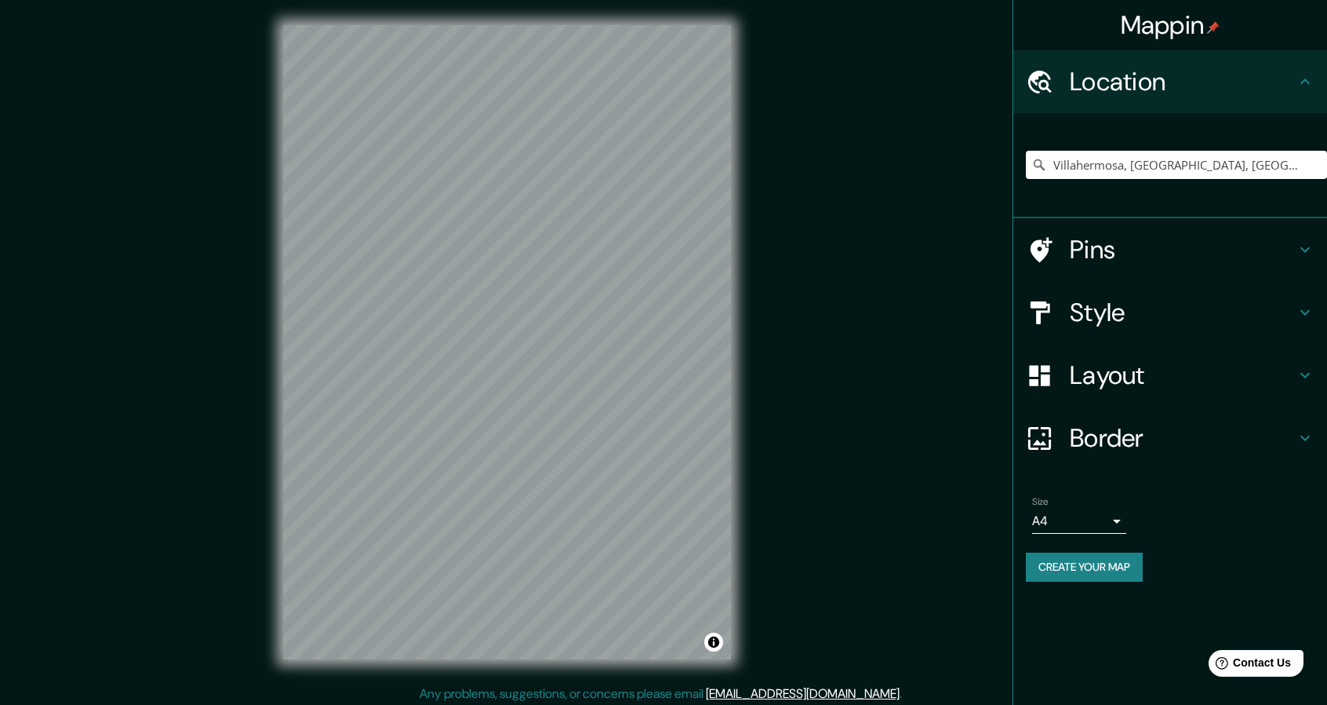 This screenshot has width=1327, height=705. I want to click on canvas: Map, so click(507, 342).